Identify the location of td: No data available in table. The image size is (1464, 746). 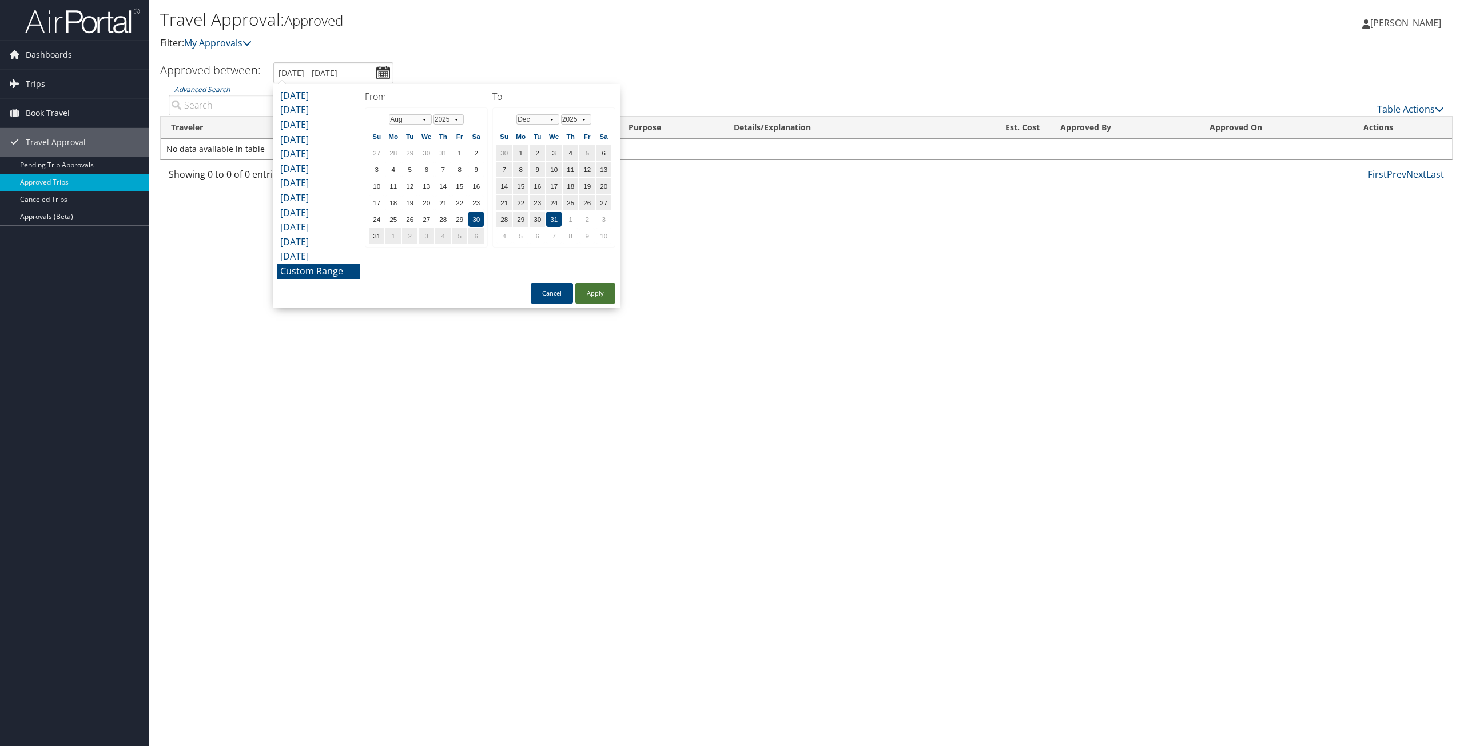
(806, 149).